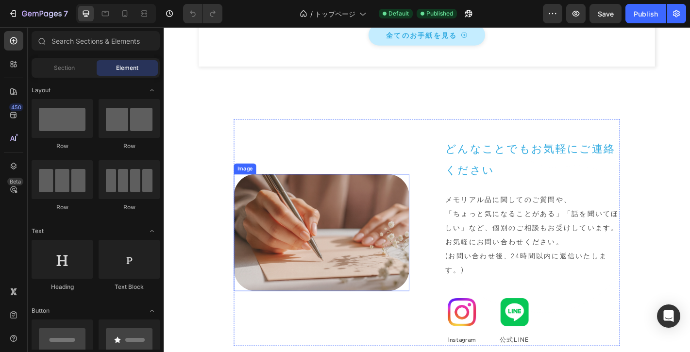  What do you see at coordinates (408, 229) in the screenshot?
I see `p: メモリアル品に関してのご質問や、 「ちょっと気になることがある」「話を聞いてほしい」など、個別のご相談もお受けしています。お気軽にお問い合わせください。 (お問い合わせ後、24時間以内に返信いた...` at bounding box center [408, 229].